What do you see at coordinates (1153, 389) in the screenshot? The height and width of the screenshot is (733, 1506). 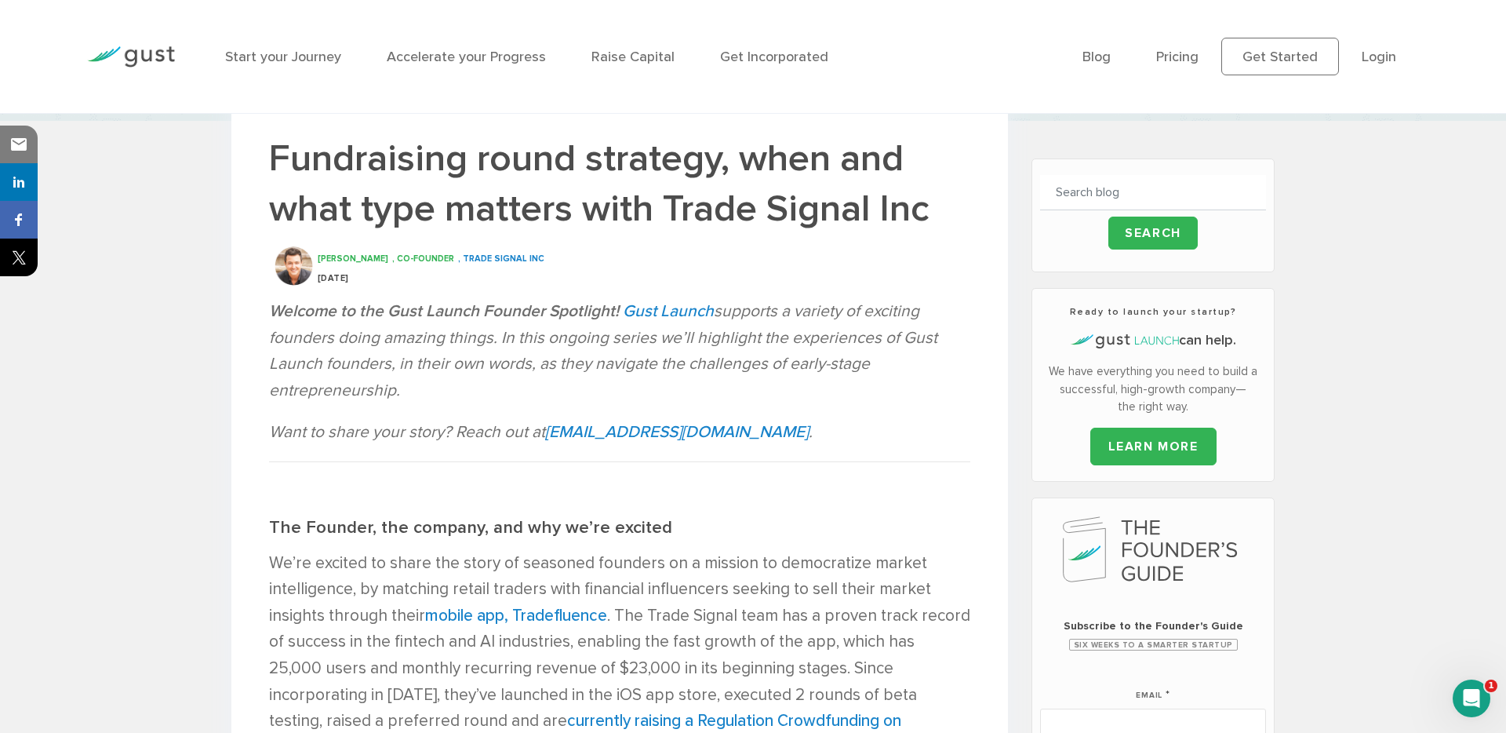 I see `p: We have everything you need to build a successful, high-growth company—the right way.` at bounding box center [1153, 389].